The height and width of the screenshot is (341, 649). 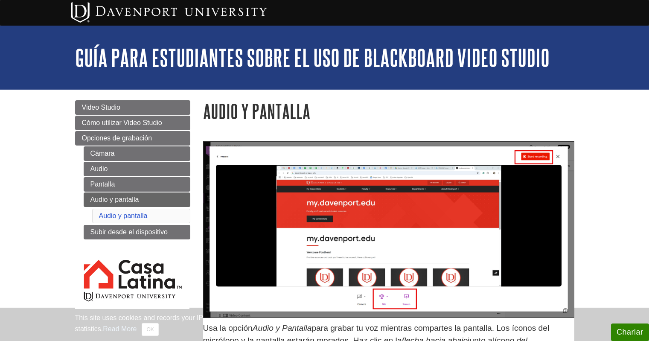 What do you see at coordinates (137, 232) in the screenshot?
I see `a: Subir desde el dispositivo` at bounding box center [137, 232].